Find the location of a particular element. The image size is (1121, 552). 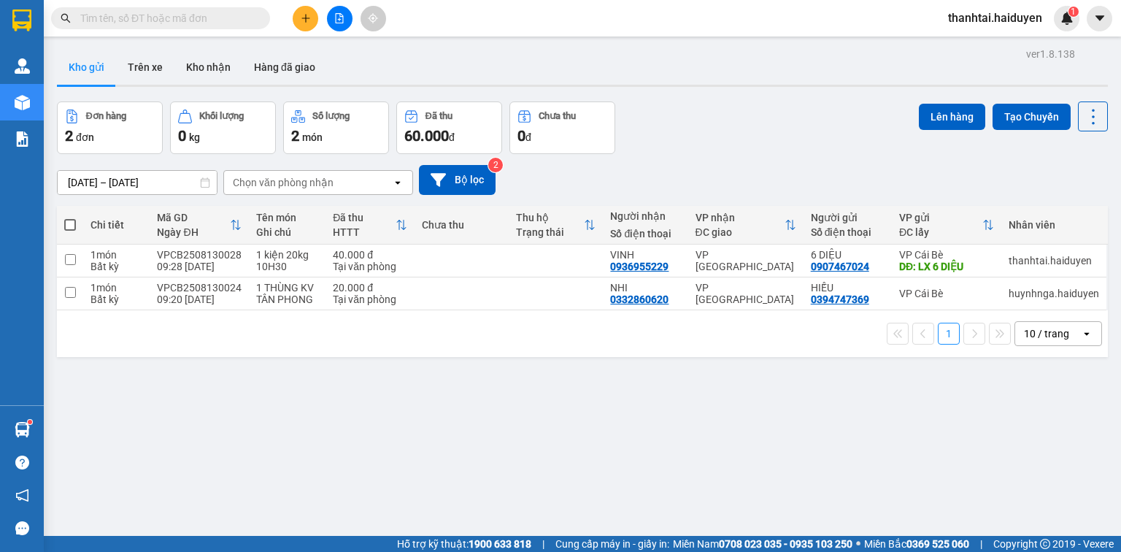

div: 0394747369 is located at coordinates (840, 299).